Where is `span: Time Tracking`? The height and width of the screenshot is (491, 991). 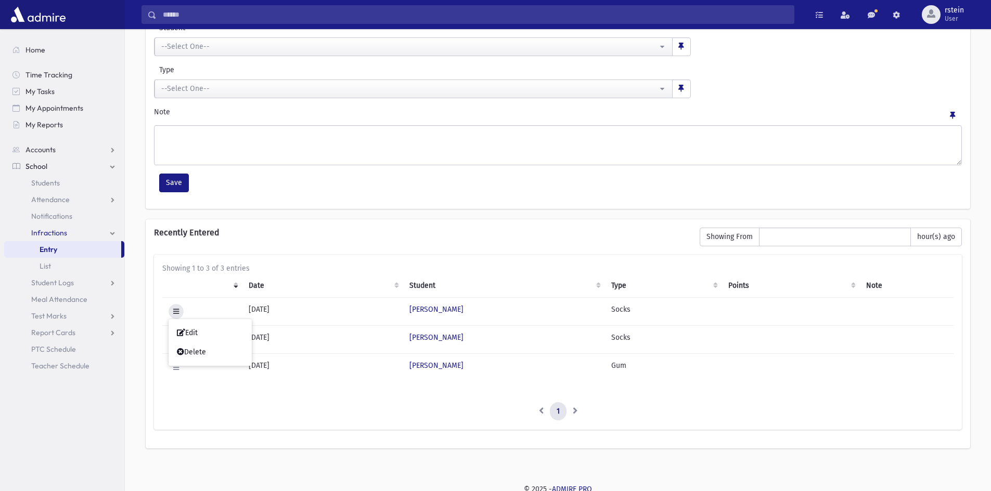 span: Time Tracking is located at coordinates (49, 75).